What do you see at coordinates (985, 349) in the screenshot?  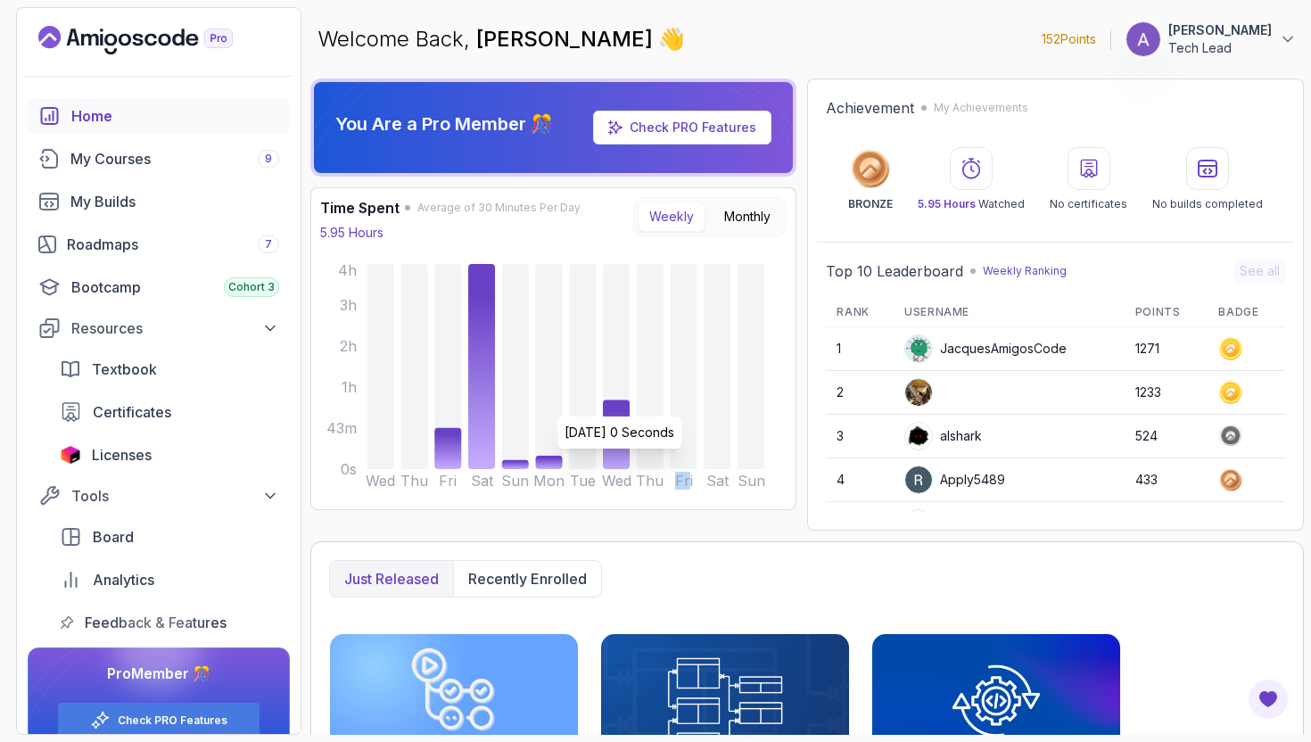 I see `div: JacquesAmigosCode` at bounding box center [985, 349].